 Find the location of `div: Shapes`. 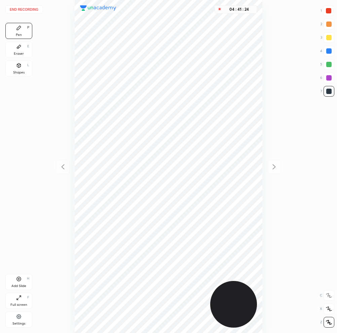

div: Shapes is located at coordinates (19, 73).